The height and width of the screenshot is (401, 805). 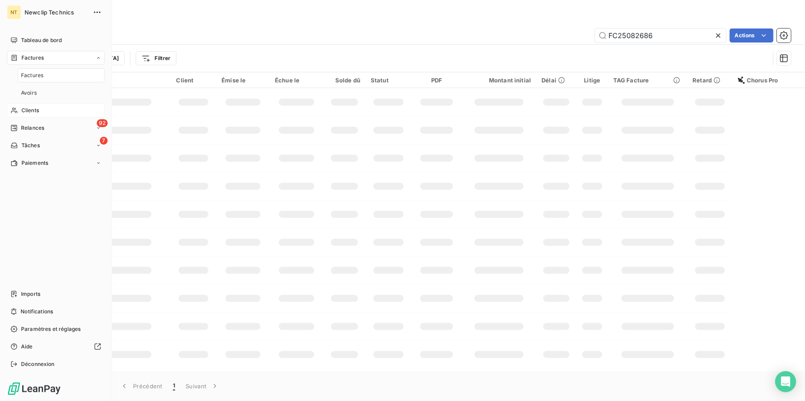 What do you see at coordinates (102, 123) in the screenshot?
I see `span: 92` at bounding box center [102, 123].